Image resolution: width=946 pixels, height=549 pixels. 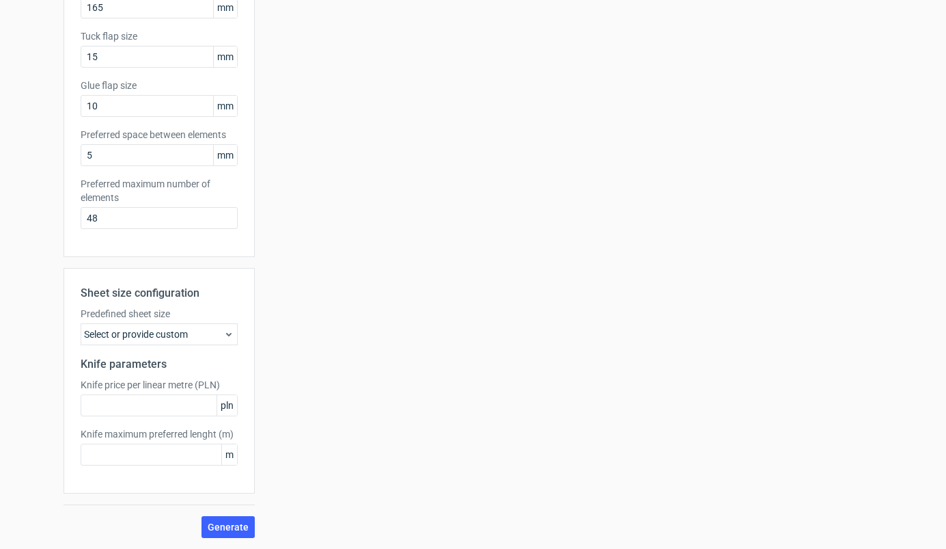 I want to click on span: Generate, so click(x=228, y=527).